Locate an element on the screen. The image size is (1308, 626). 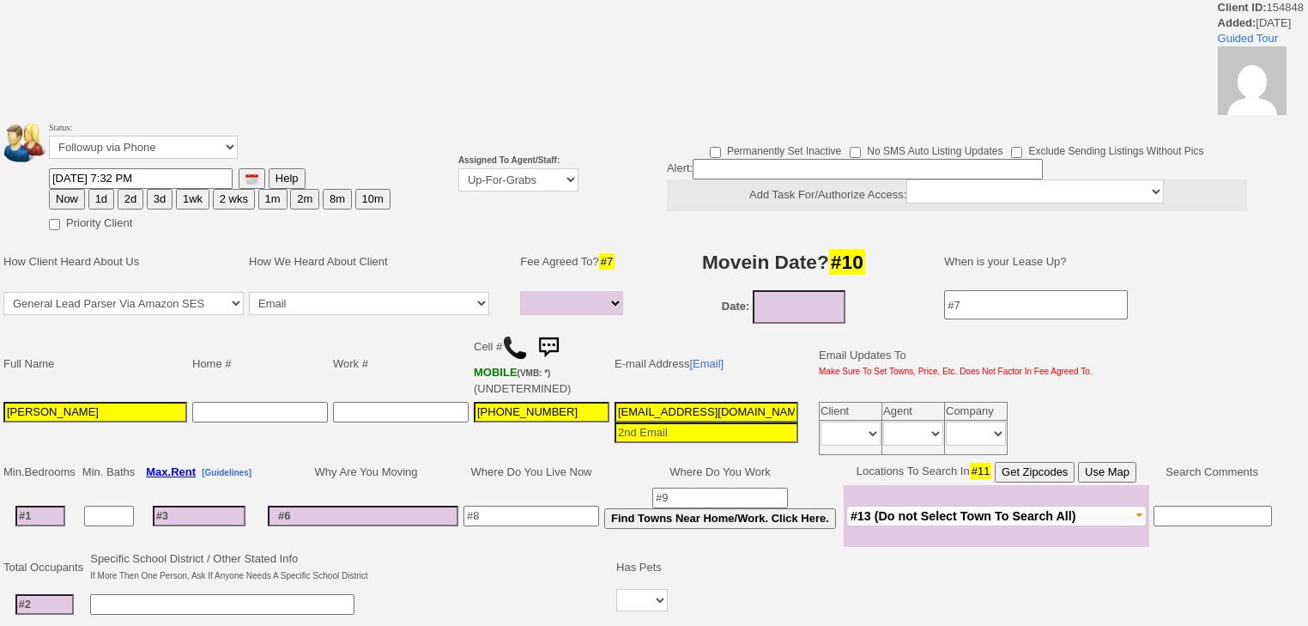
input: Exclude Sending Listings Without Pics is located at coordinates (1016, 152).